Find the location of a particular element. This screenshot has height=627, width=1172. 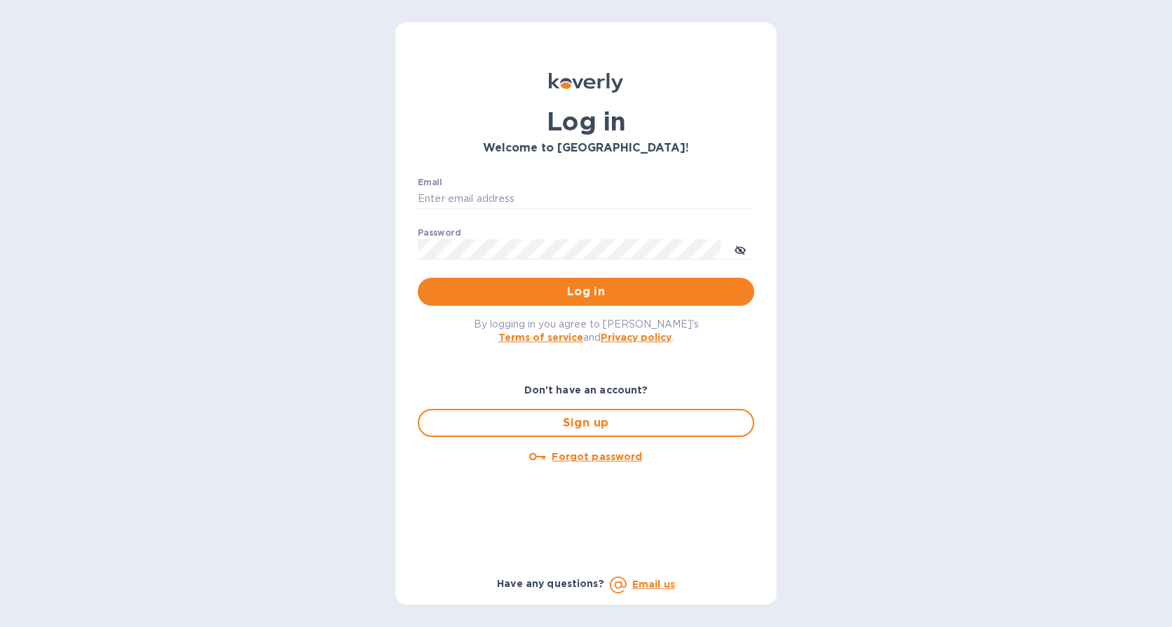

button: Sign up is located at coordinates (586, 423).